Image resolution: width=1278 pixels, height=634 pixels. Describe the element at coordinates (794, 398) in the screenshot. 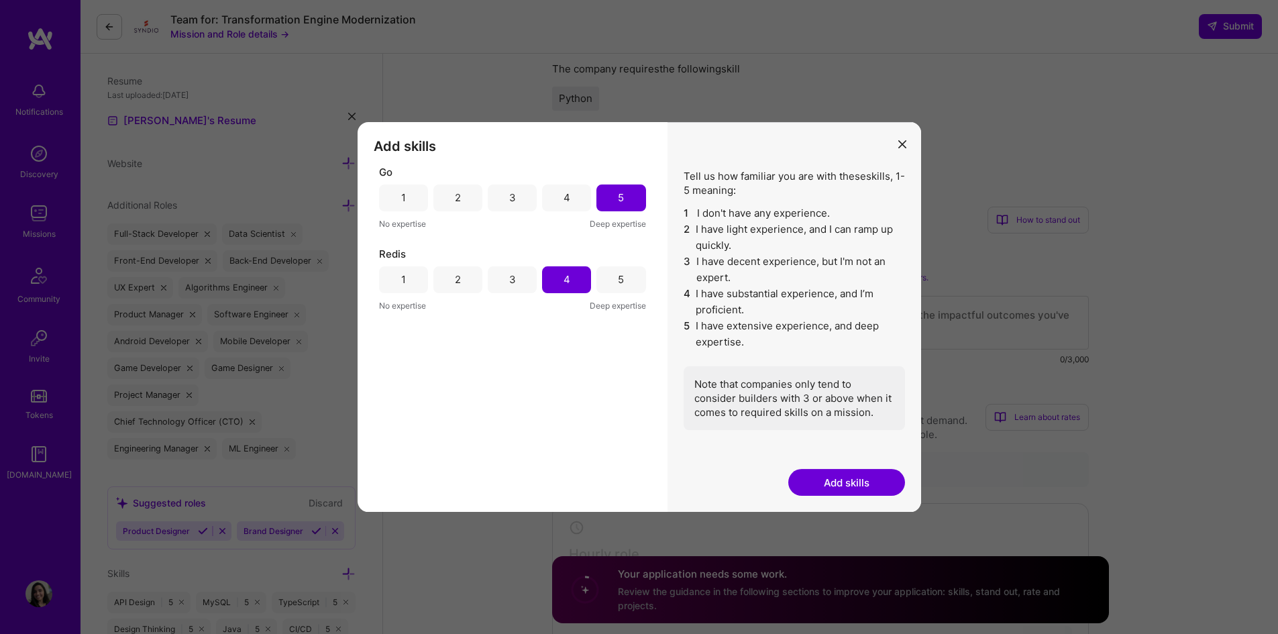

I see `div: Note that companies only tend to consider builders with 3 or above when it comes to required skil...` at that location.